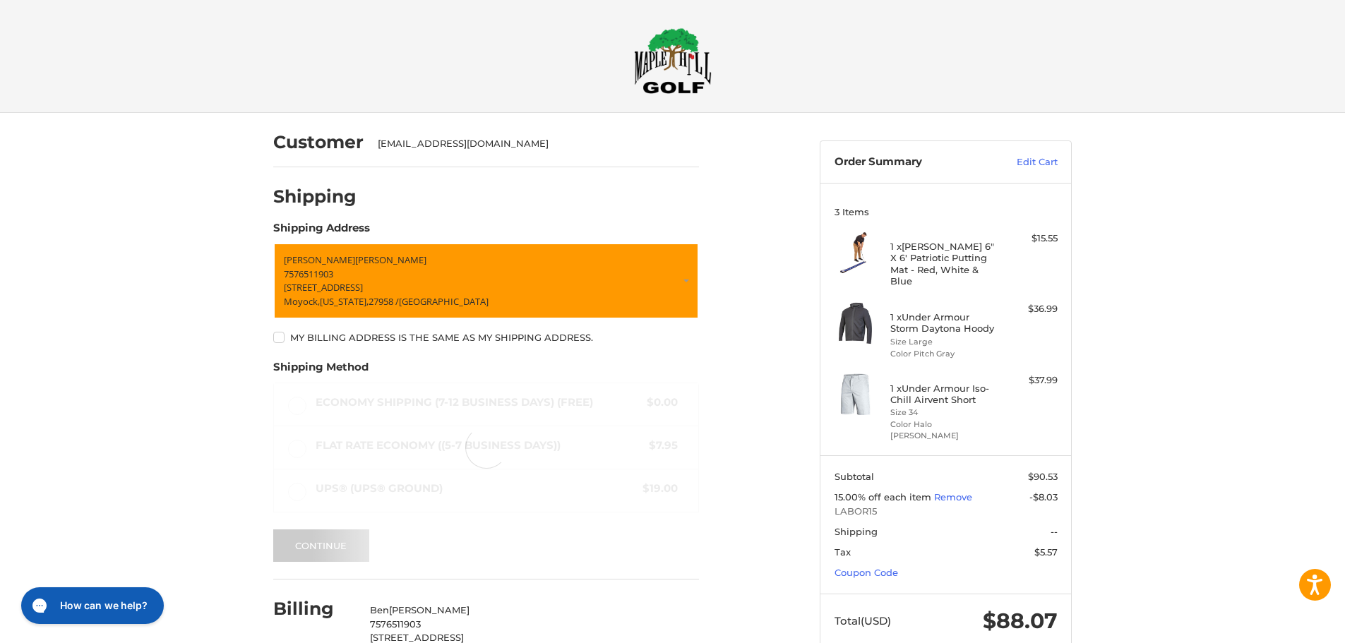  Describe the element at coordinates (318, 142) in the screenshot. I see `h2: Customer` at that location.